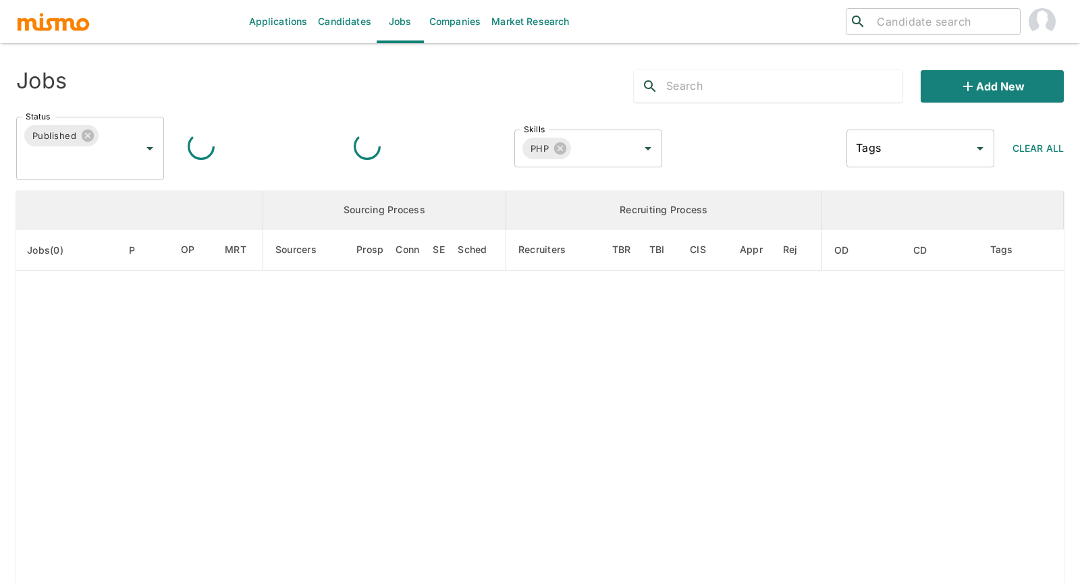 Image resolution: width=1080 pixels, height=583 pixels. I want to click on th: Sched, so click(480, 250).